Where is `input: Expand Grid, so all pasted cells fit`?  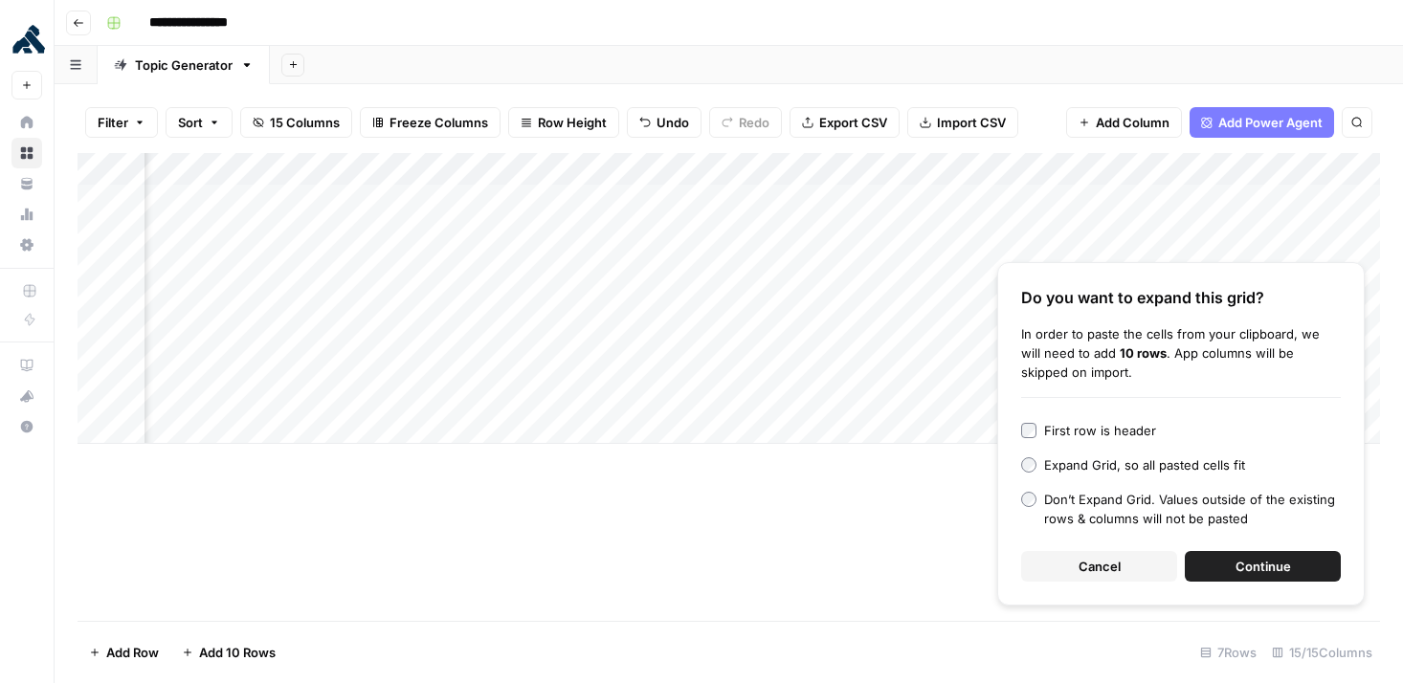
input: Expand Grid, so all pasted cells fit is located at coordinates (1029, 465).